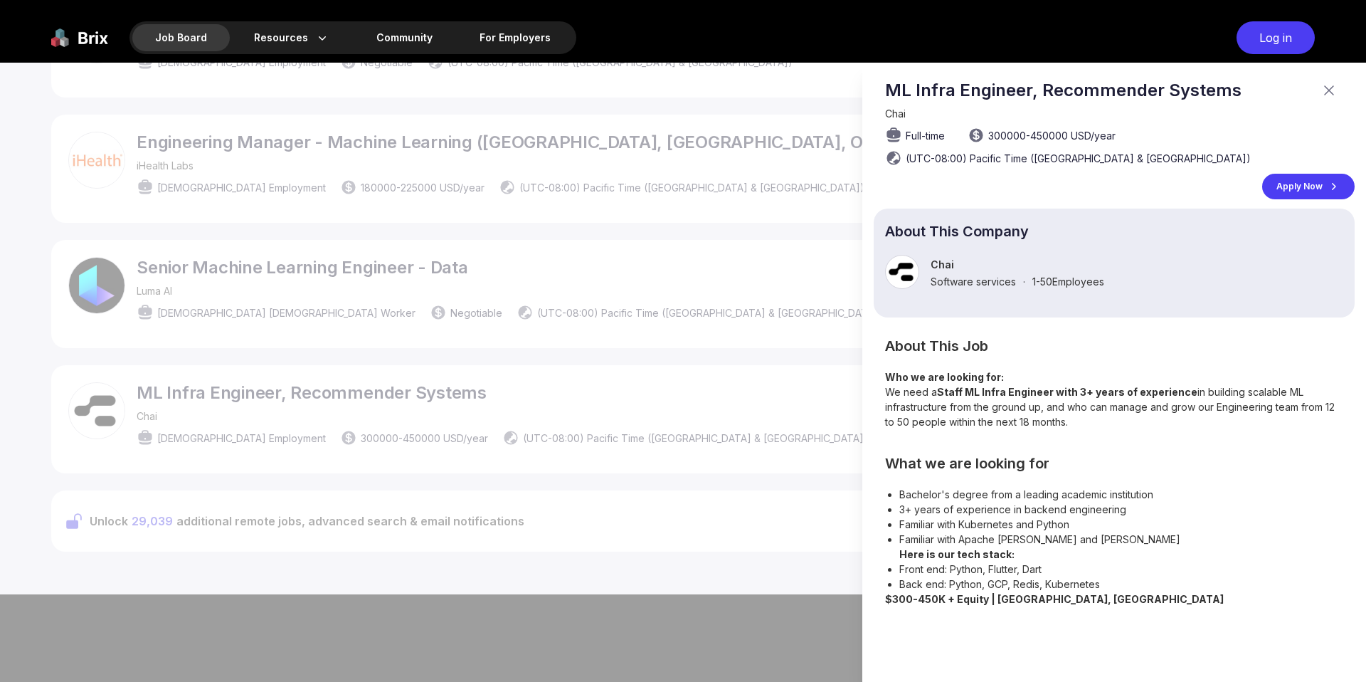 This screenshot has width=1366, height=682. Describe the element at coordinates (1272, 38) in the screenshot. I see `a: Log in` at that location.